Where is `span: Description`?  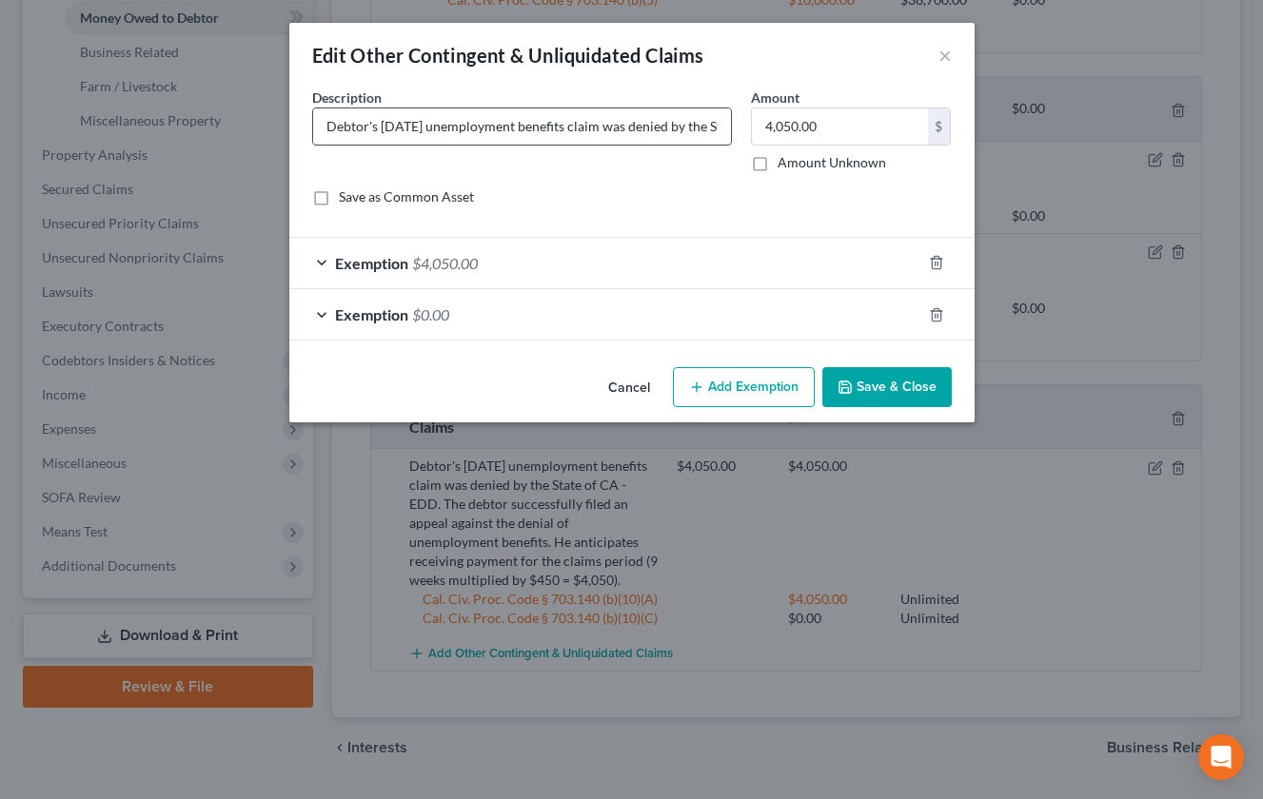
span: Description is located at coordinates (346, 97).